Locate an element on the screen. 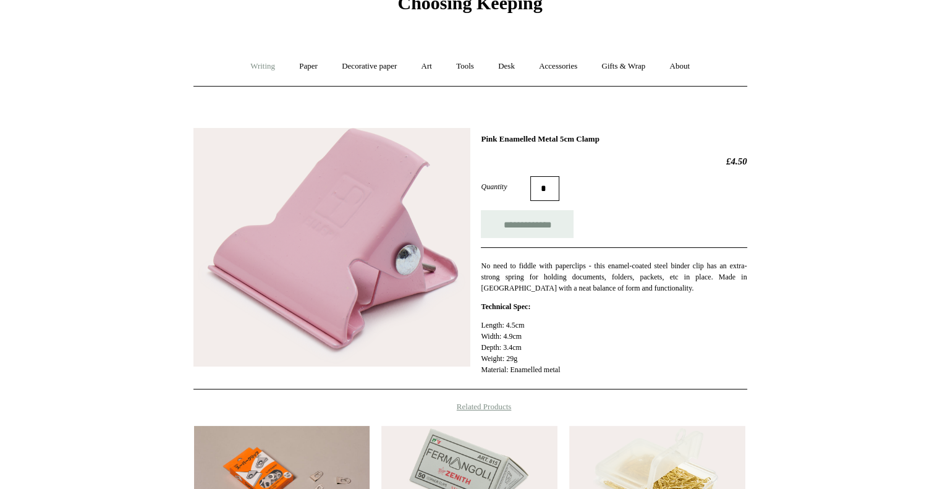 This screenshot has height=489, width=940. strong: Technical Spec: is located at coordinates (506, 307).